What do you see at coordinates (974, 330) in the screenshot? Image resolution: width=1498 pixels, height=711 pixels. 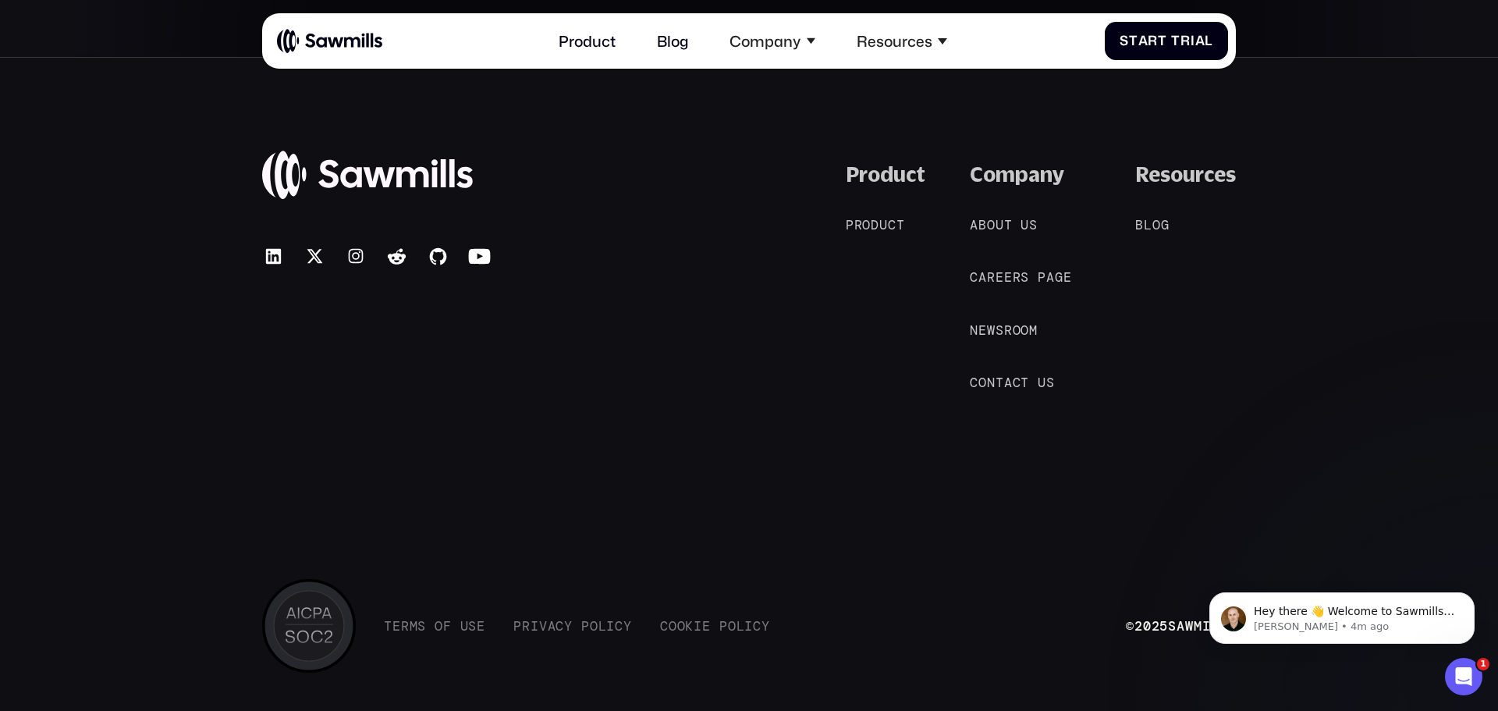 I see `span: N` at bounding box center [974, 330].